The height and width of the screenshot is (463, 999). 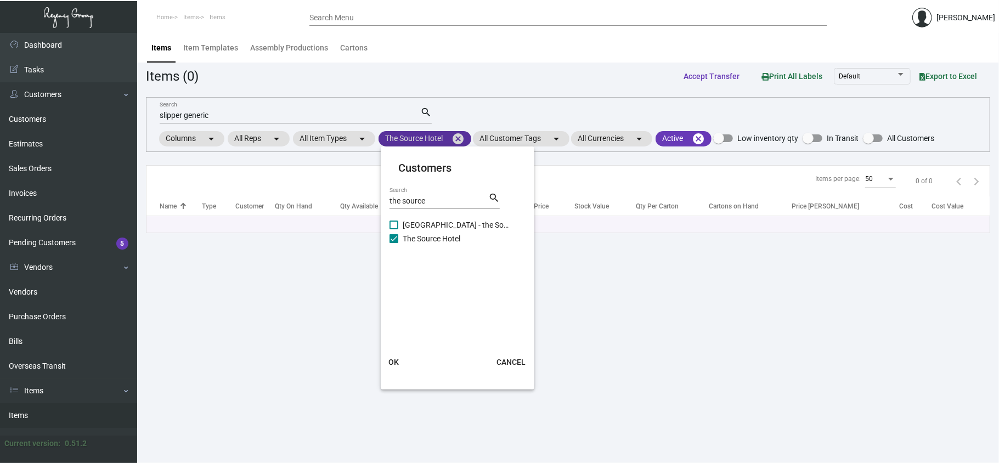 What do you see at coordinates (511, 362) in the screenshot?
I see `button: CANCEL` at bounding box center [511, 362].